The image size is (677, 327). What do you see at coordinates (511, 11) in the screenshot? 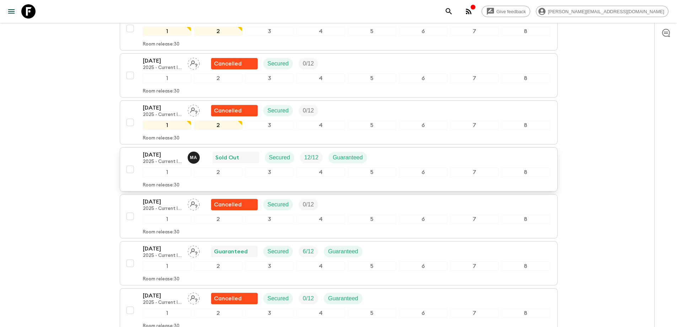
I see `span: Give feedback` at bounding box center [511, 11].